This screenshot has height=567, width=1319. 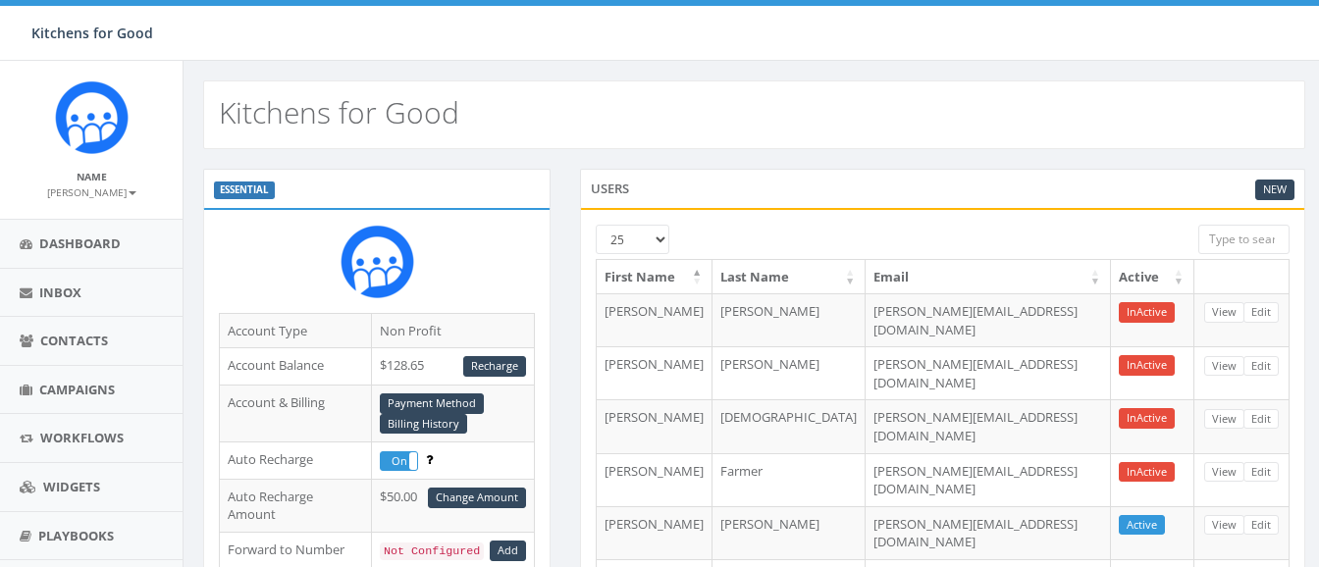 I want to click on td: Account & Billing, so click(x=295, y=413).